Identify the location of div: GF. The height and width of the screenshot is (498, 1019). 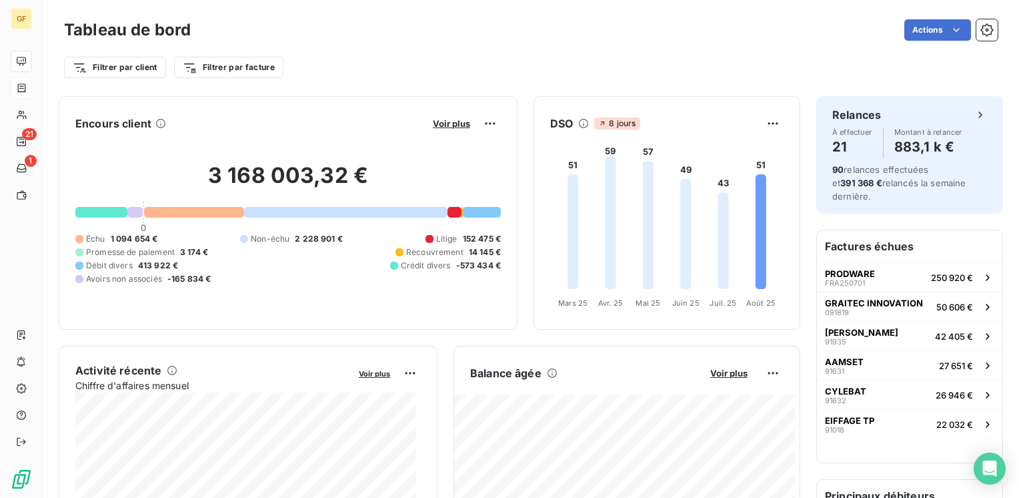
(21, 19).